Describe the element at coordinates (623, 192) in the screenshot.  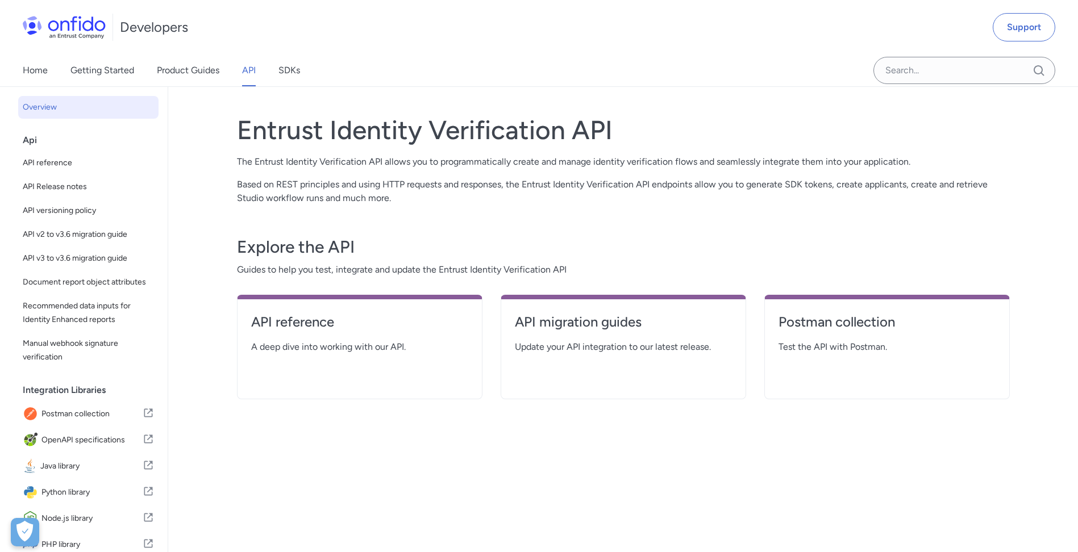
I see `p: Based on REST principles and using HTTP requests and responses, the Entrust Identity Verification...` at that location.